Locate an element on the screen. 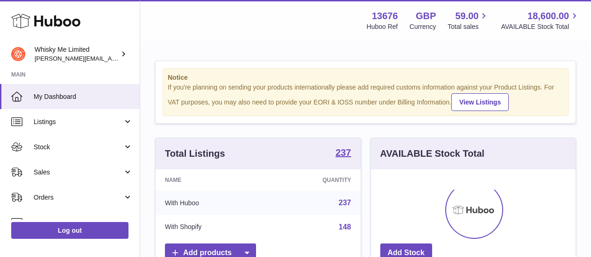  span: Usage is located at coordinates (83, 223).